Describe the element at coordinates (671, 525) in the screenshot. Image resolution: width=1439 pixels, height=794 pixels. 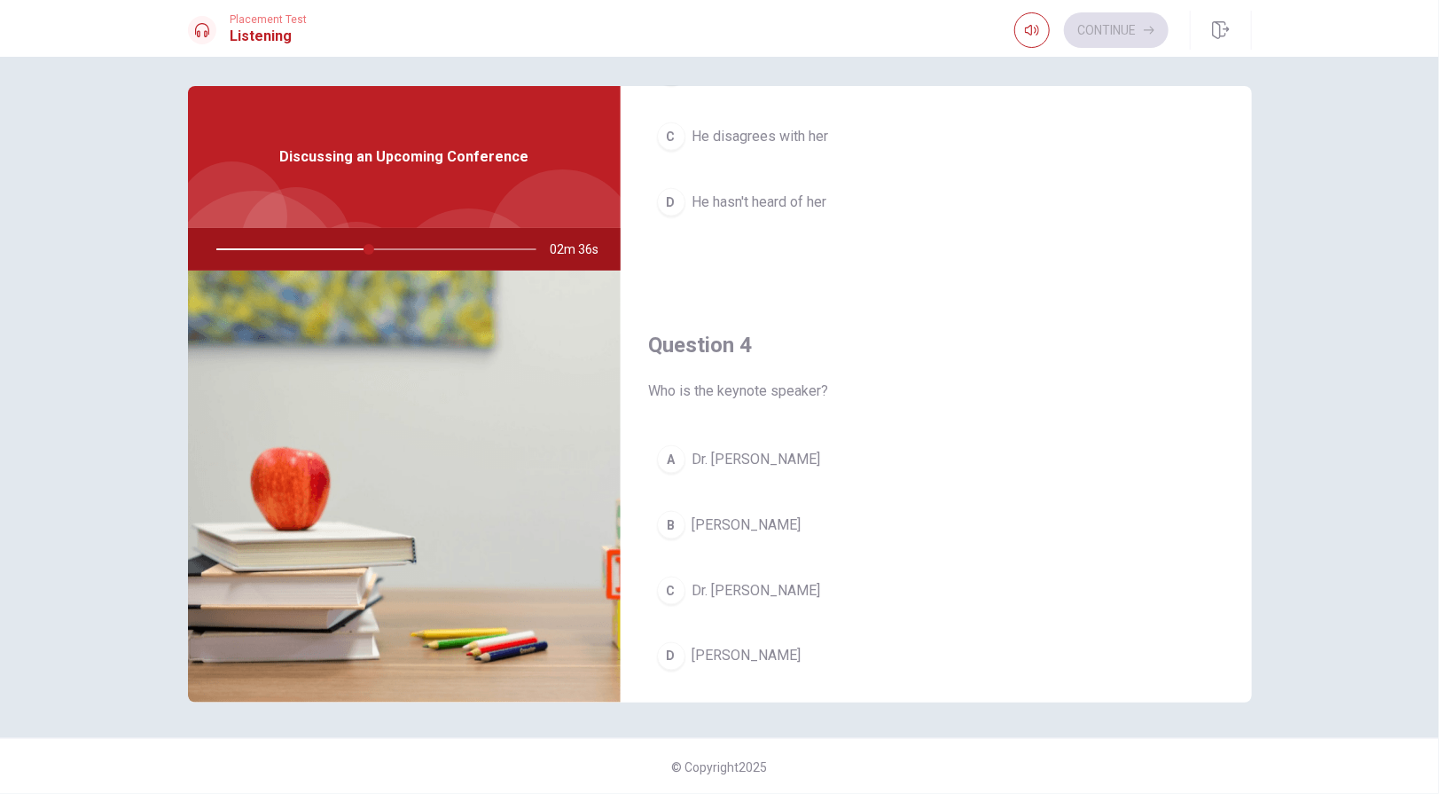
I see `div: B` at that location.